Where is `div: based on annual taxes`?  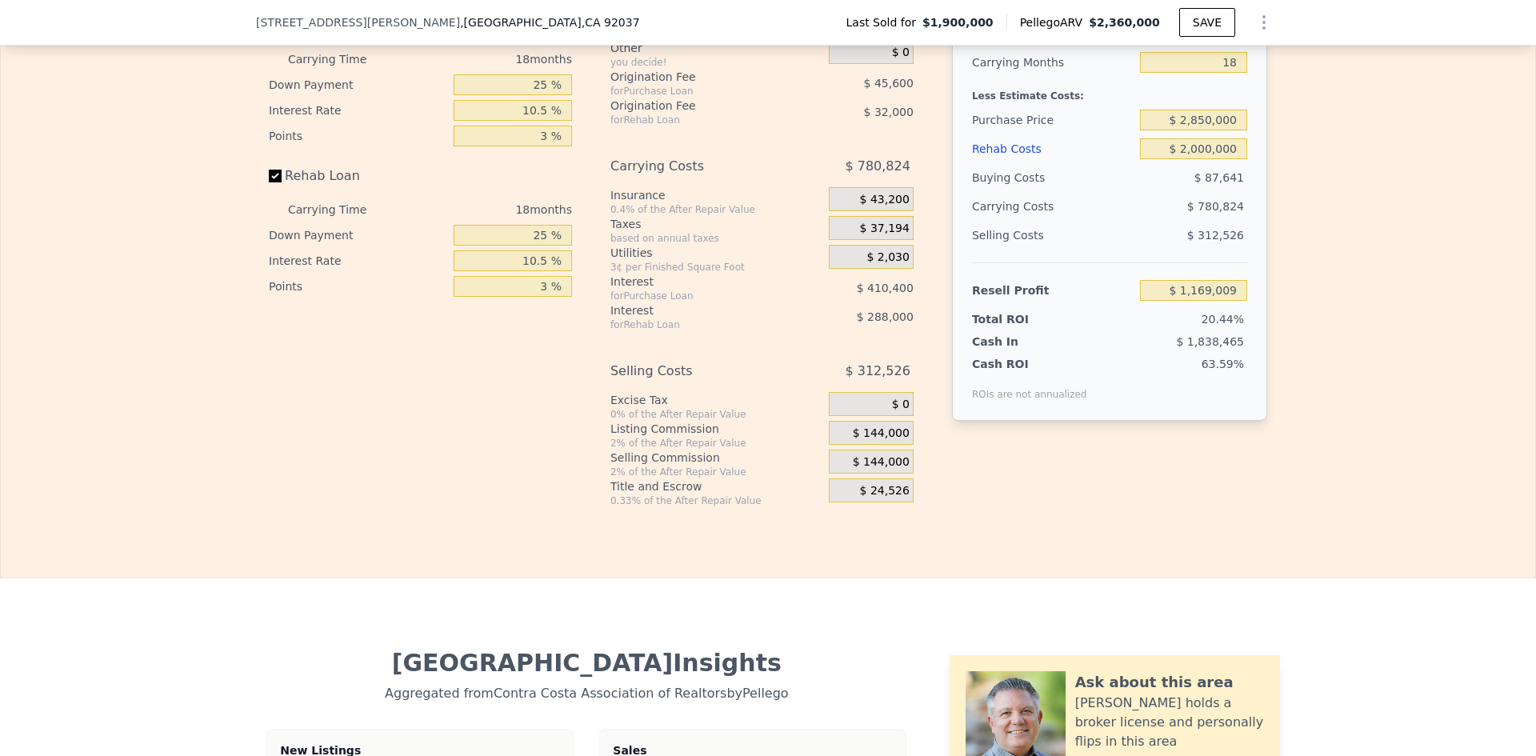
div: based on annual taxes is located at coordinates (716, 238).